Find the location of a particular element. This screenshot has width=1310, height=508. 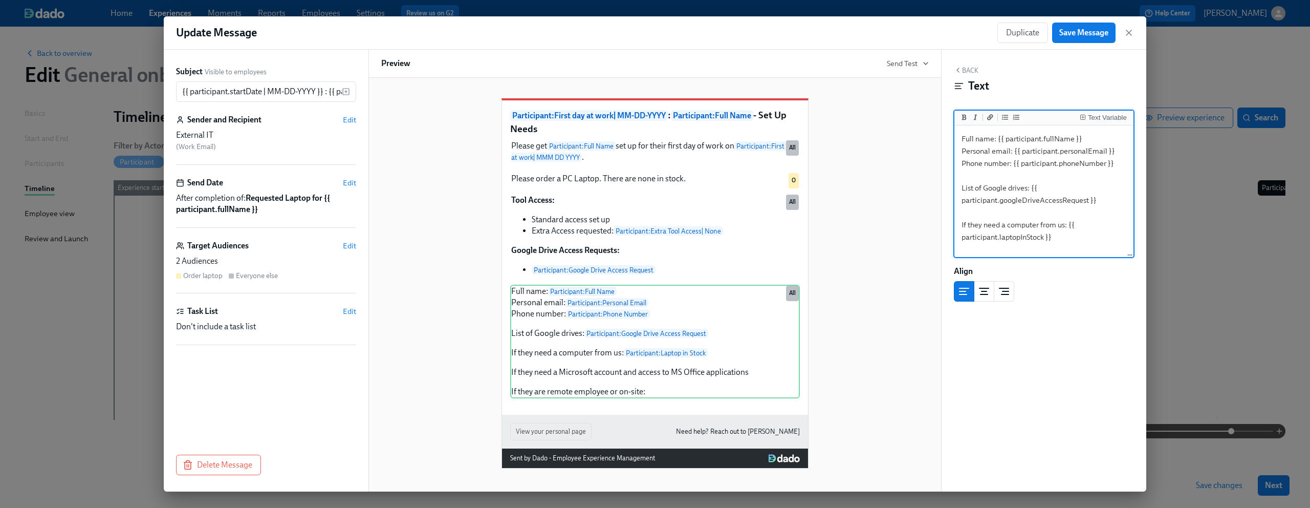

button: Add ordered list is located at coordinates (1016, 117).